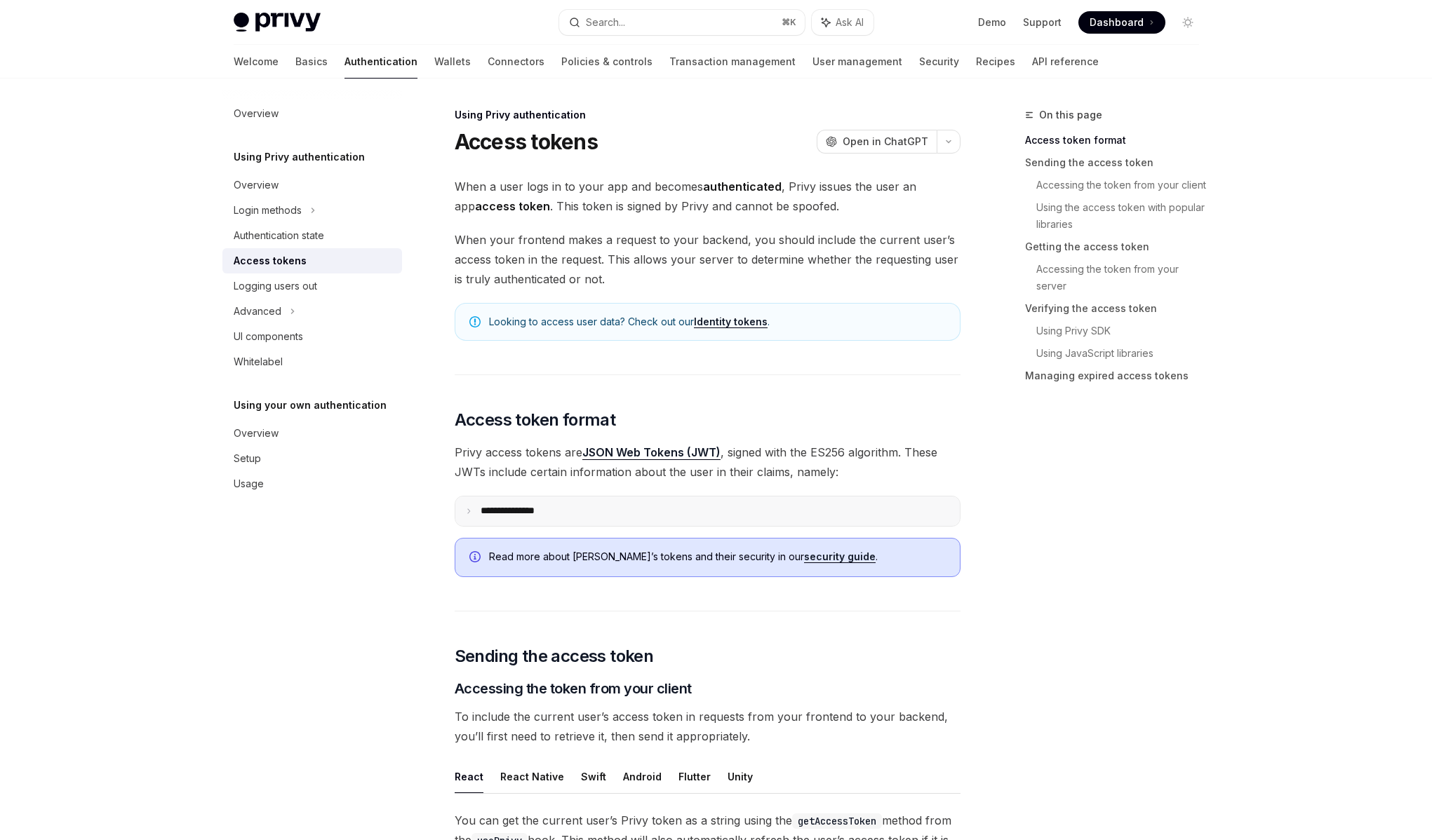 The width and height of the screenshot is (1432, 840). Describe the element at coordinates (707, 260) in the screenshot. I see `span: When your frontend makes a request to your backend, you should include the current user’s access ...` at that location.